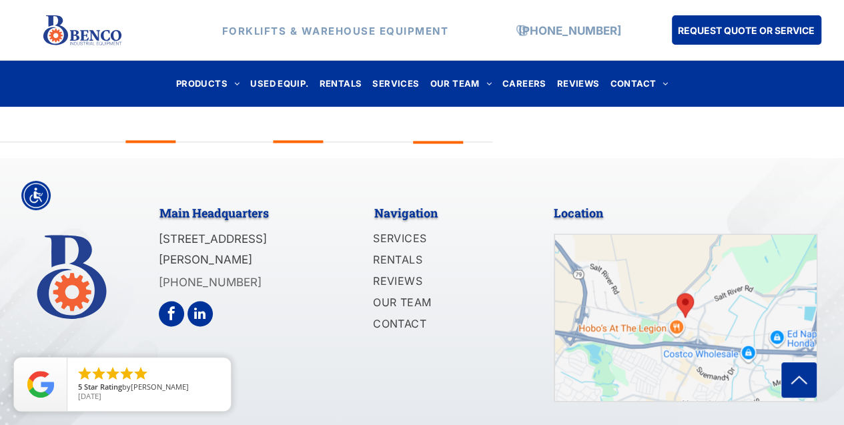 The height and width of the screenshot is (425, 844). Describe the element at coordinates (36, 196) in the screenshot. I see `div: Accessibility Menu` at that location.